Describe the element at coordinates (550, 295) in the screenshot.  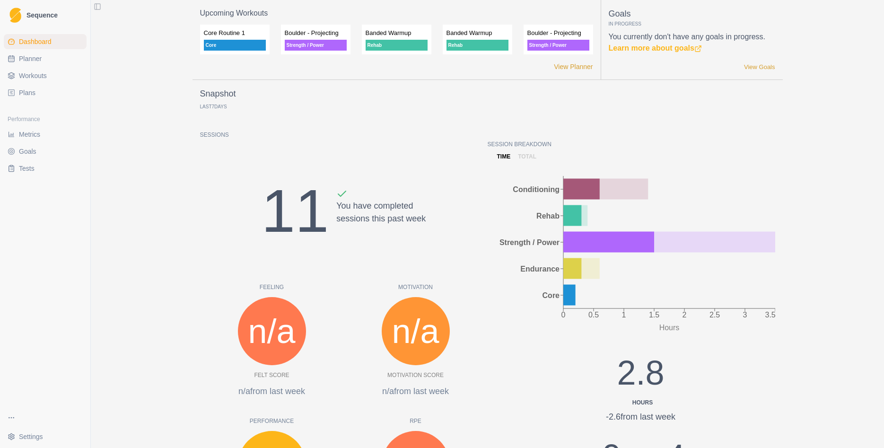
I see `tspan: Core` at that location.